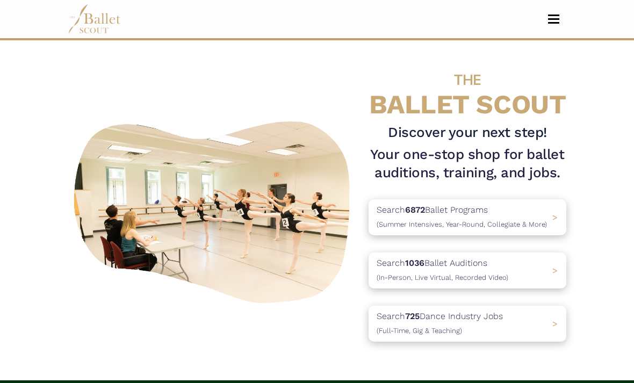 The image size is (634, 383). I want to click on span: THE, so click(468, 80).